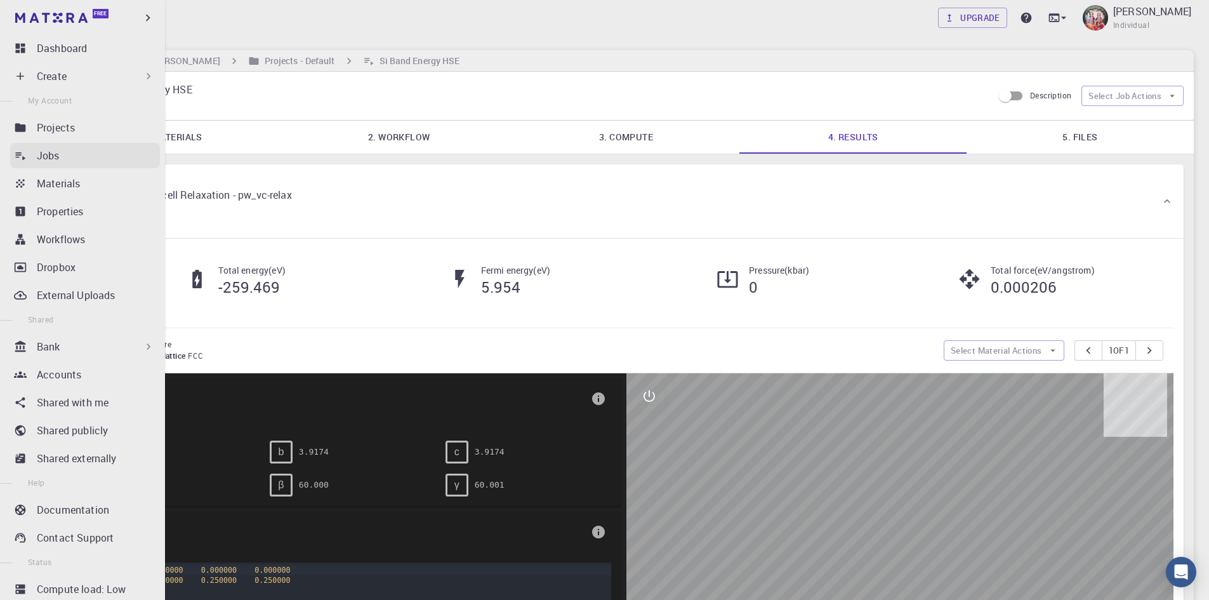 The height and width of the screenshot is (600, 1209). I want to click on p: Fermi energy ( eV ), so click(515, 270).